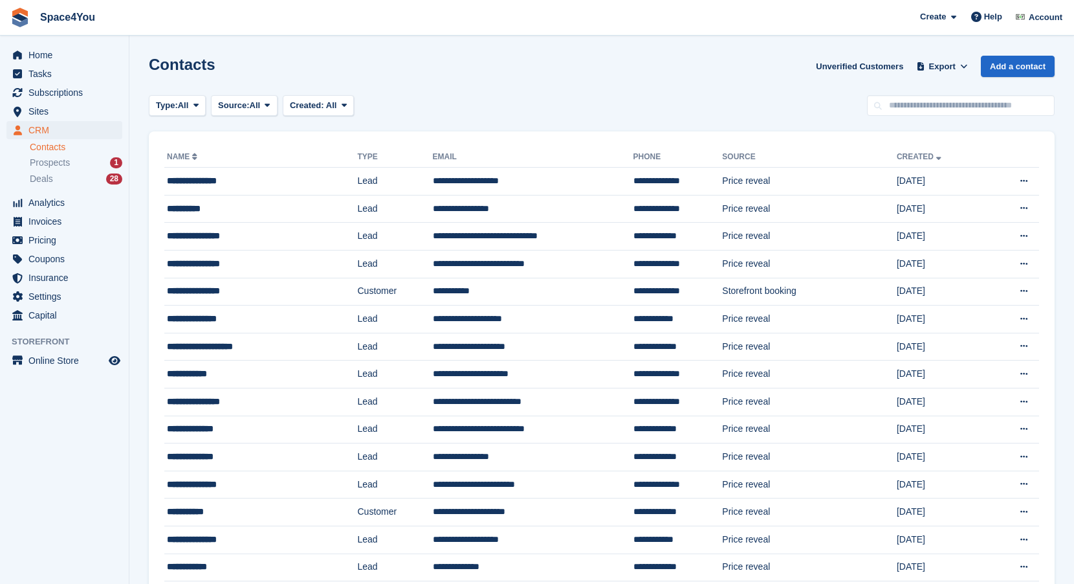  What do you see at coordinates (67, 240) in the screenshot?
I see `span: Pricing` at bounding box center [67, 240].